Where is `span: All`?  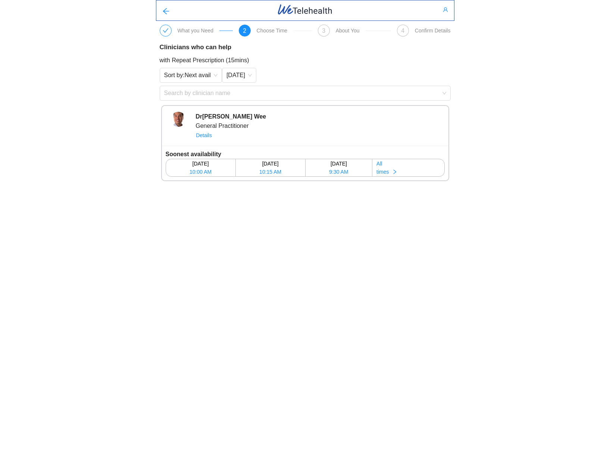 span: All is located at coordinates (379, 164).